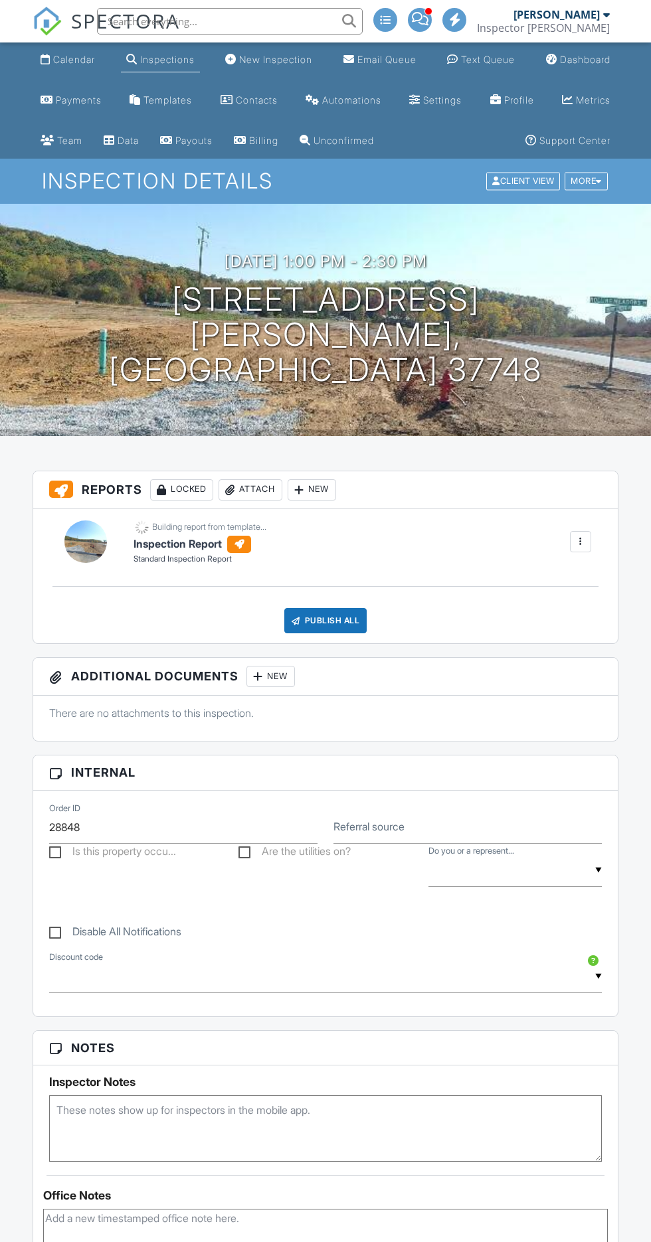 The width and height of the screenshot is (651, 1242). I want to click on a: SPECTORA, so click(106, 32).